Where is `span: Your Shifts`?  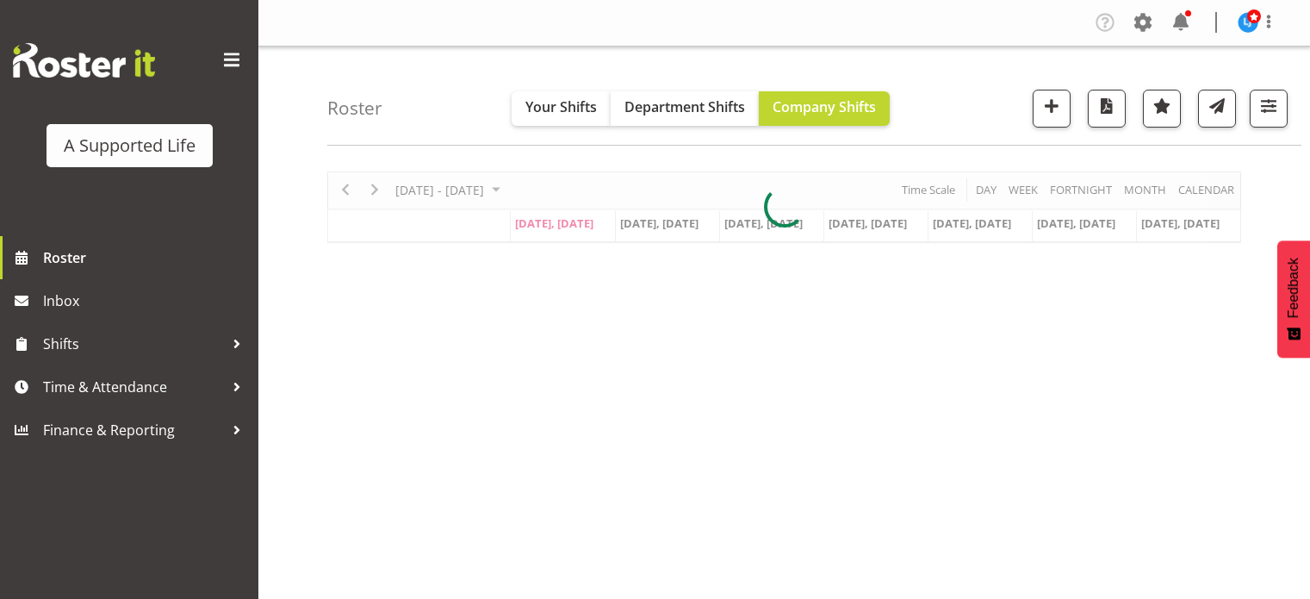
span: Your Shifts is located at coordinates (561, 107).